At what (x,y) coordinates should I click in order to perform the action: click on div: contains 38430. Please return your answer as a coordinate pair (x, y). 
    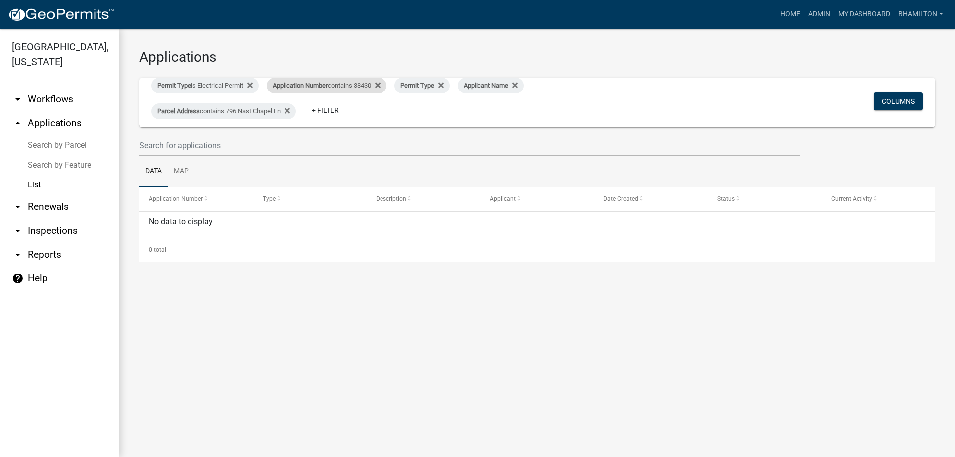
    Looking at the image, I should click on (326, 86).